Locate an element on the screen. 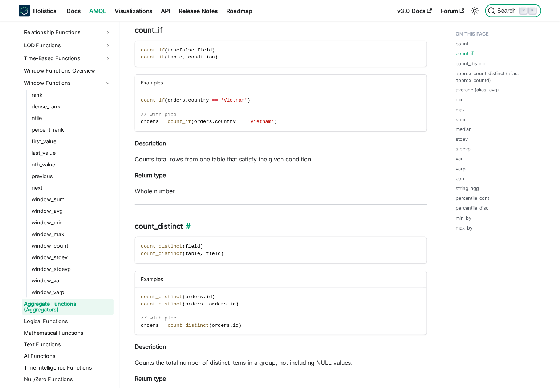 This screenshot has height=388, width=560. a: window_max is located at coordinates (71, 235).